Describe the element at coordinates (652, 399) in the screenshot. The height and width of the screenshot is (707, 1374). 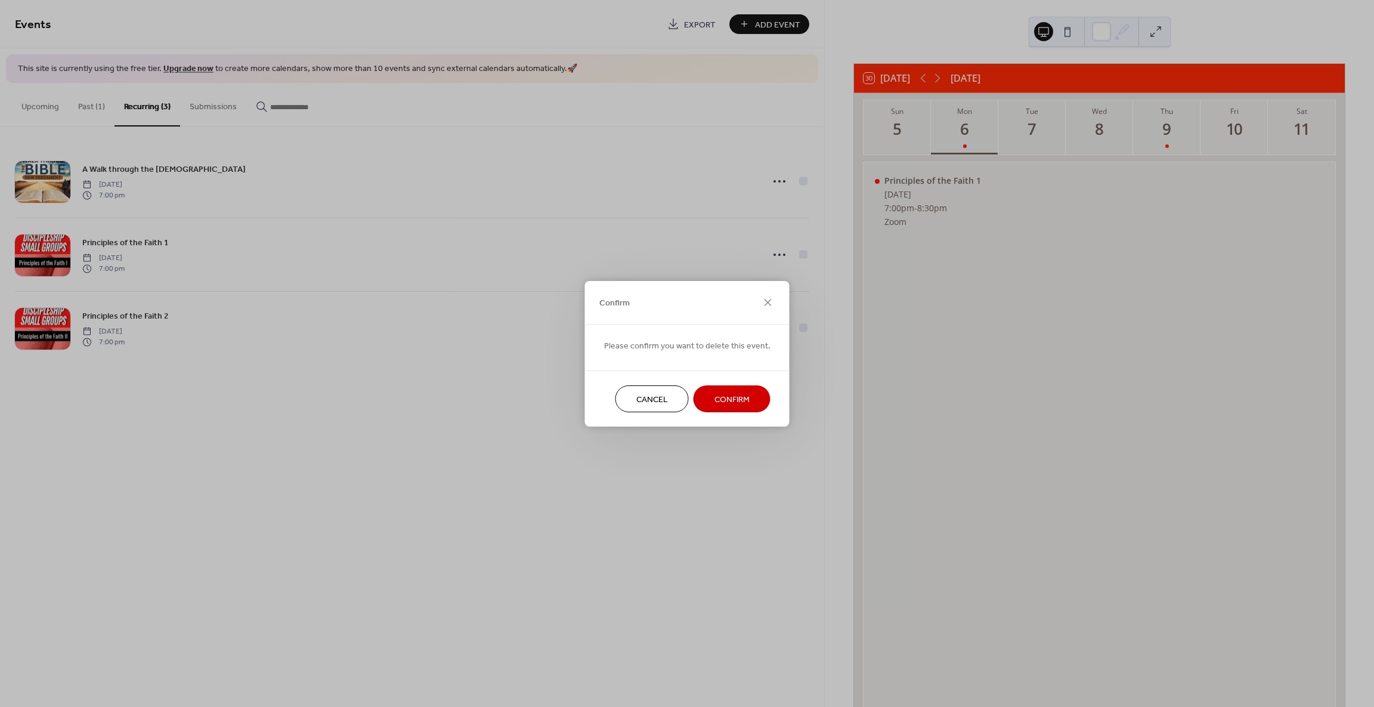
I see `span: Cancel` at that location.